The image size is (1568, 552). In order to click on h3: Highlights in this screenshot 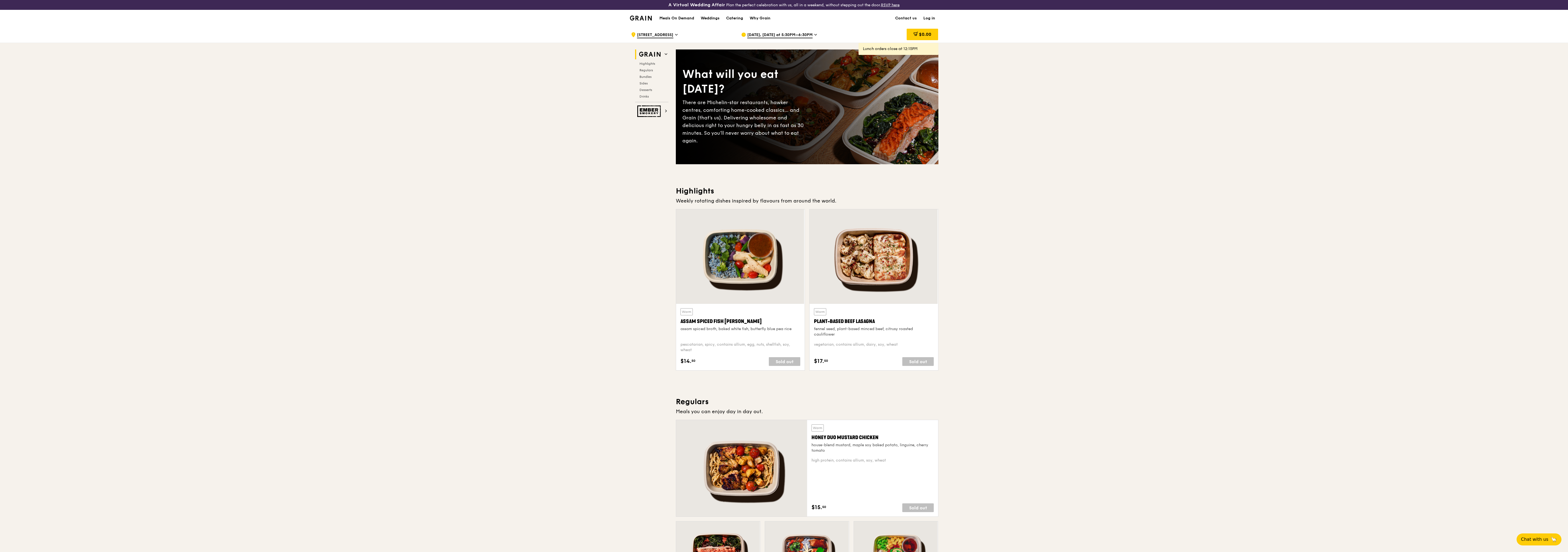, I will do `click(807, 191)`.